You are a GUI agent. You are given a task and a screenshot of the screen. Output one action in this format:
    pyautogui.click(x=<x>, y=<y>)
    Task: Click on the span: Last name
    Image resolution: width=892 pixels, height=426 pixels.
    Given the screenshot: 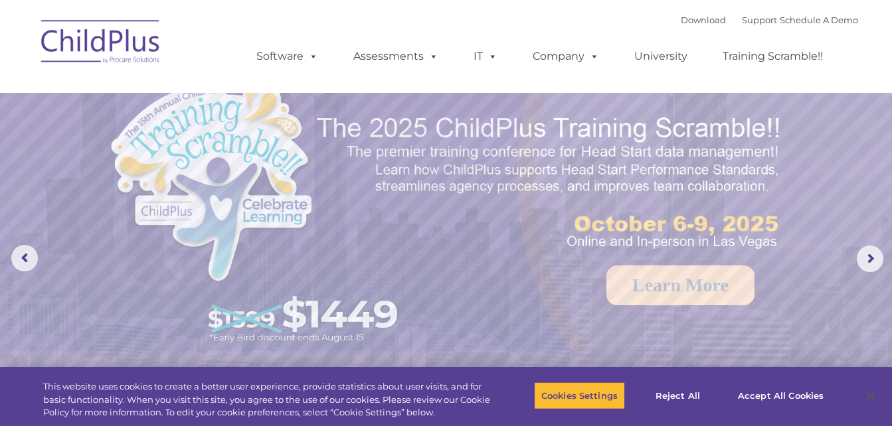 What is the action you would take?
    pyautogui.click(x=204, y=92)
    